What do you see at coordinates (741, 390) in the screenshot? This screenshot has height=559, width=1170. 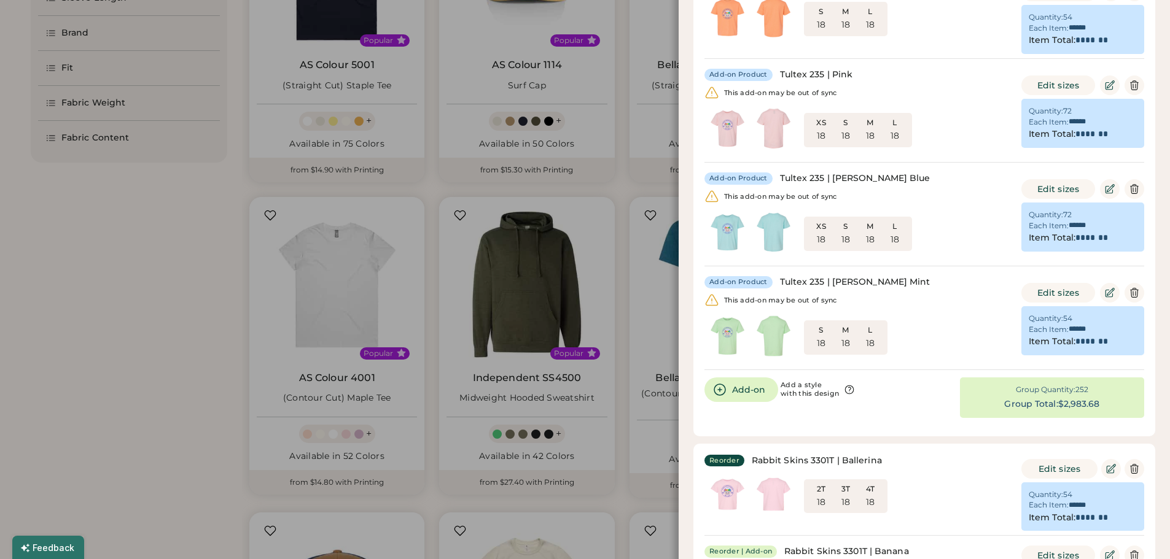 I see `button: Add-on` at bounding box center [741, 390].